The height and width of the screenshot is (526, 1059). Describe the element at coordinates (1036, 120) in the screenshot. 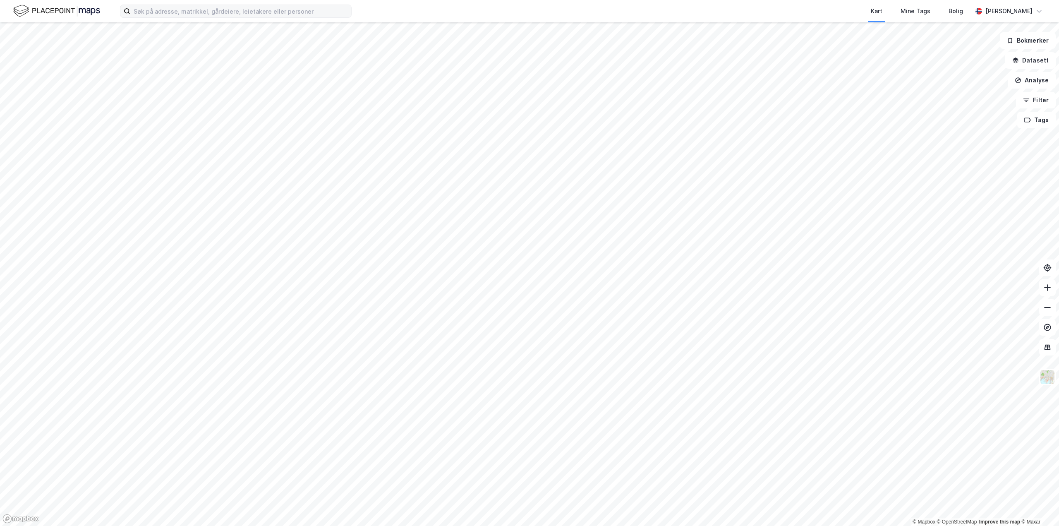

I see `button: Tags` at that location.